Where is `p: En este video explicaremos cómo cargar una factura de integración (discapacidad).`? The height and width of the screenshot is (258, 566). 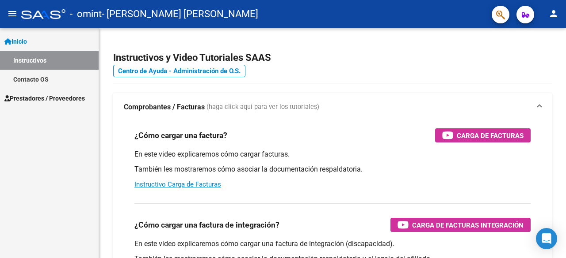
p: En este video explicaremos cómo cargar una factura de integración (discapacidad). is located at coordinates (332, 244).